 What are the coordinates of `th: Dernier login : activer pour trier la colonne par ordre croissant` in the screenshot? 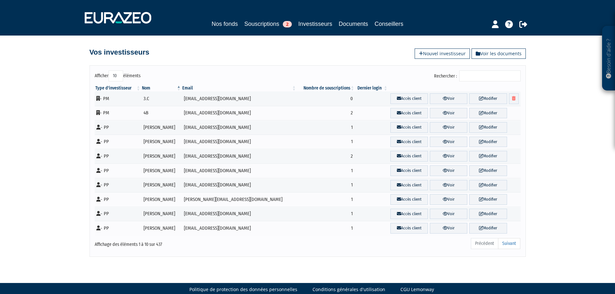 It's located at (372, 88).